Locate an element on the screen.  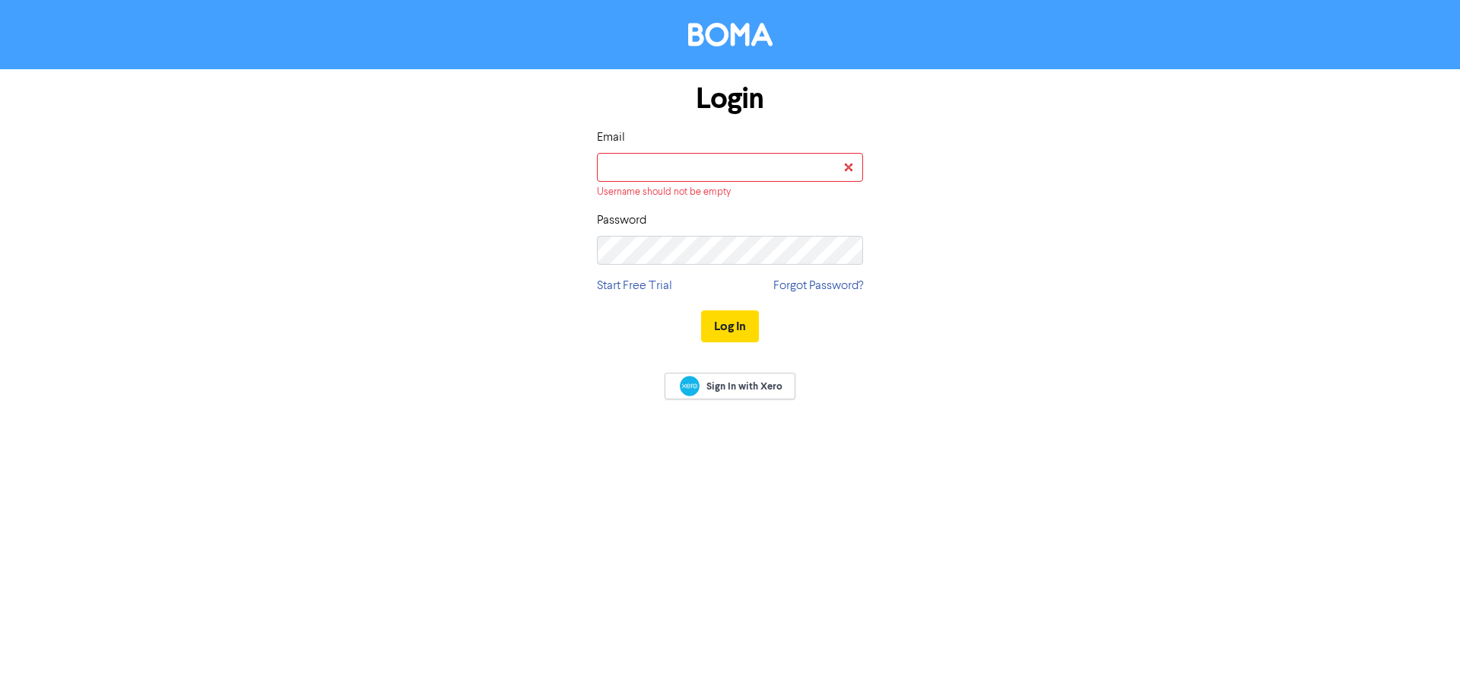
div: Chat Widget is located at coordinates (1422, 656).